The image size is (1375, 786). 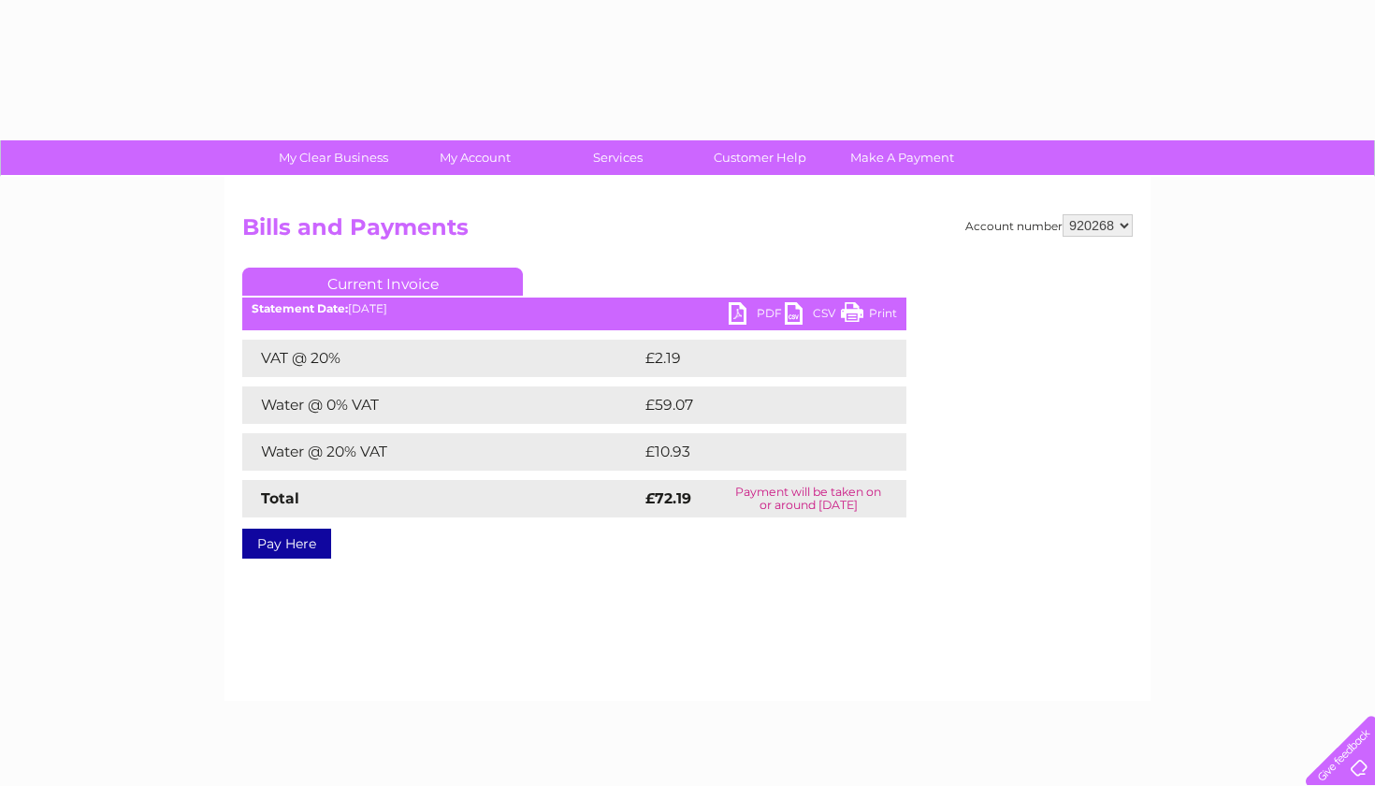 What do you see at coordinates (441, 452) in the screenshot?
I see `td: Water @ 20% VAT` at bounding box center [441, 452].